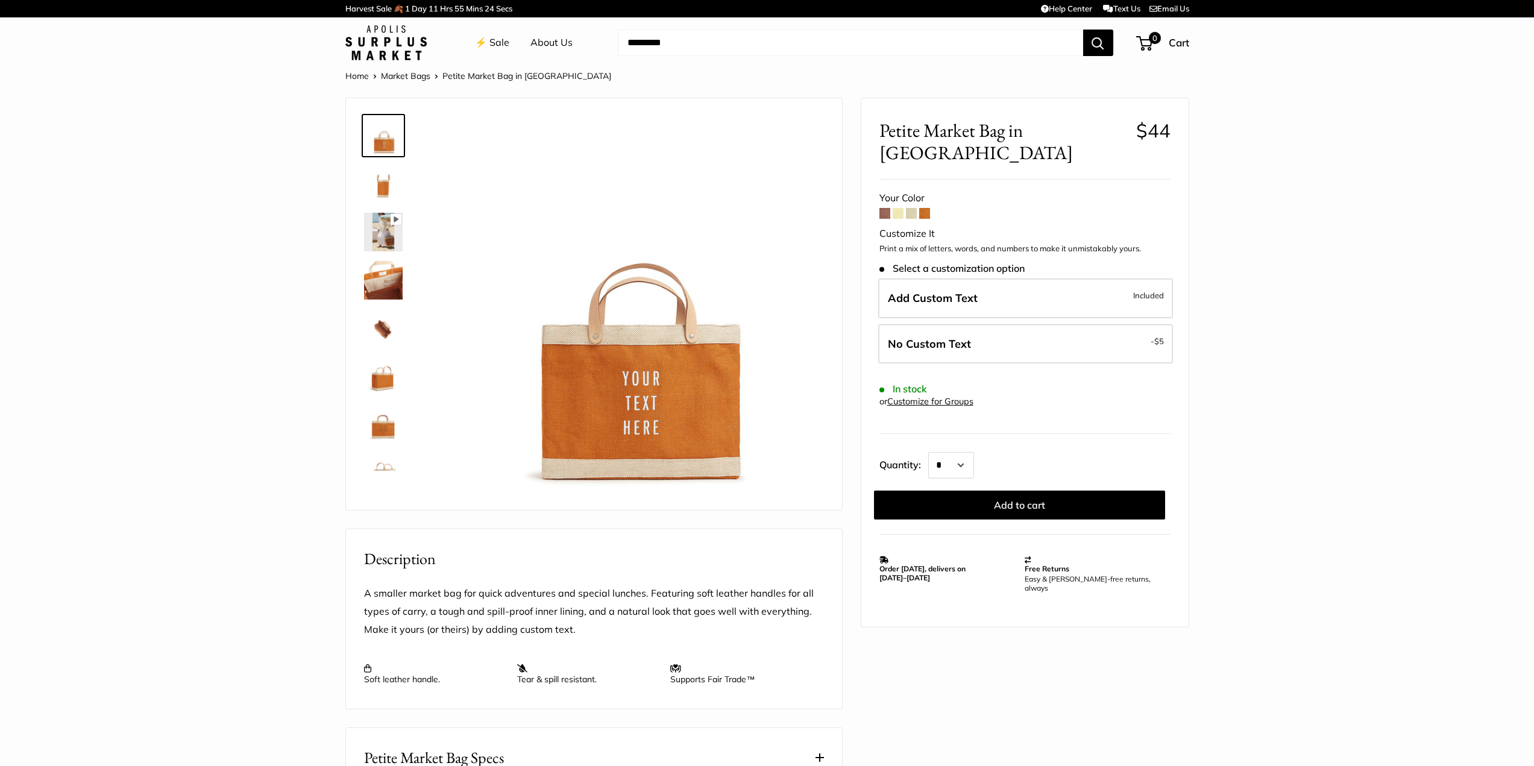 Image resolution: width=1534 pixels, height=766 pixels. Describe the element at coordinates (551, 43) in the screenshot. I see `a: About Us` at that location.